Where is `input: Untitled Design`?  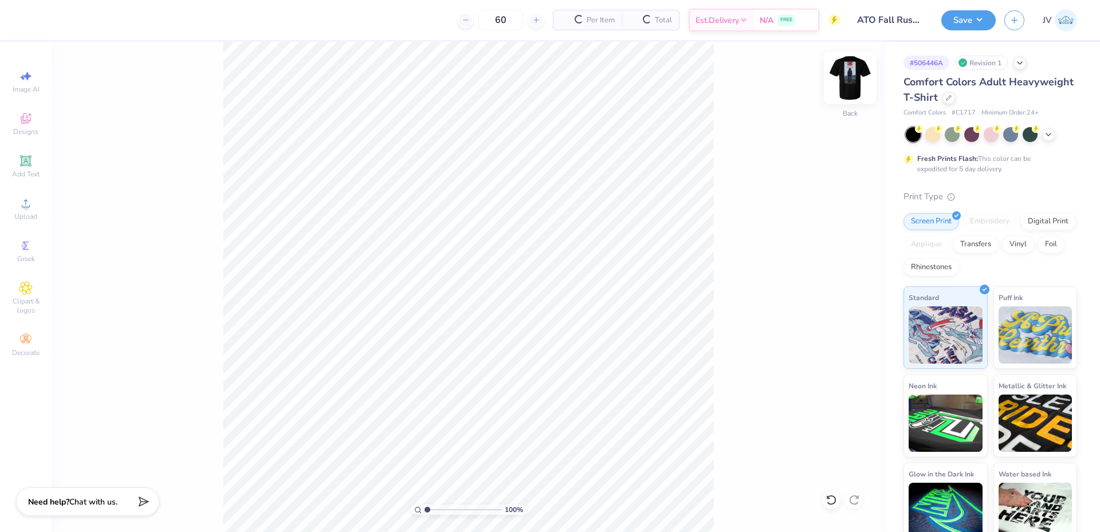
input: Untitled Design is located at coordinates (890, 20).